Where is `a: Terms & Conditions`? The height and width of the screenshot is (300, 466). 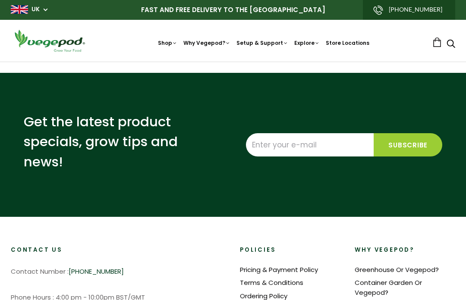
a: Terms & Conditions is located at coordinates (271, 283).